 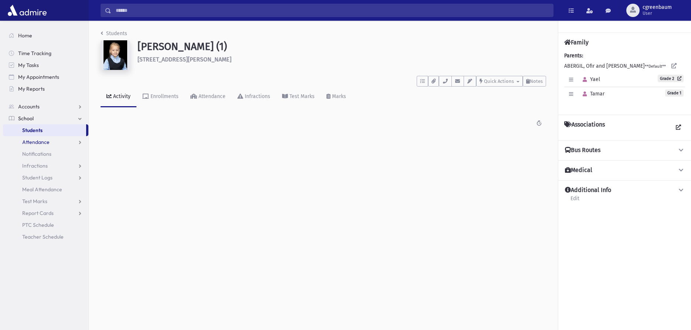 I want to click on button: Additional Info, so click(x=625, y=190).